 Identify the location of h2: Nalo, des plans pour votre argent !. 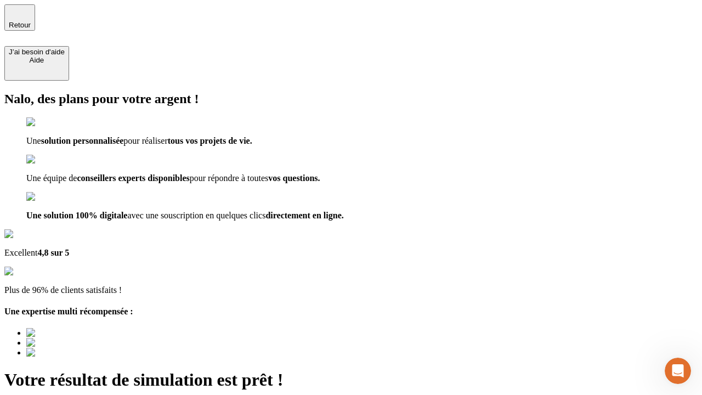
(351, 99).